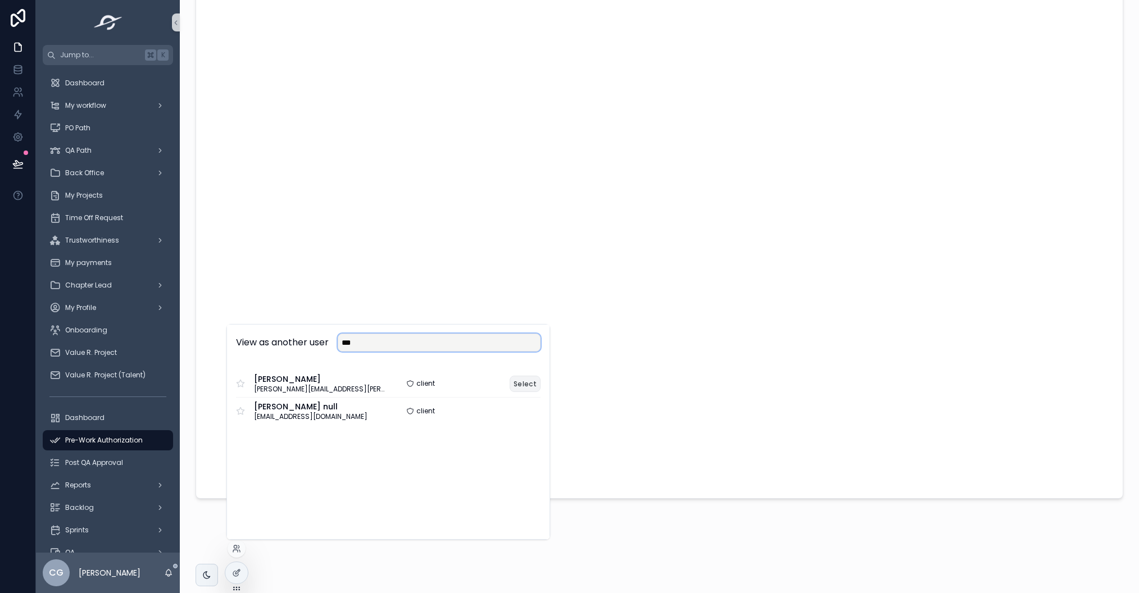  Describe the element at coordinates (84, 173) in the screenshot. I see `span: Back Office` at that location.